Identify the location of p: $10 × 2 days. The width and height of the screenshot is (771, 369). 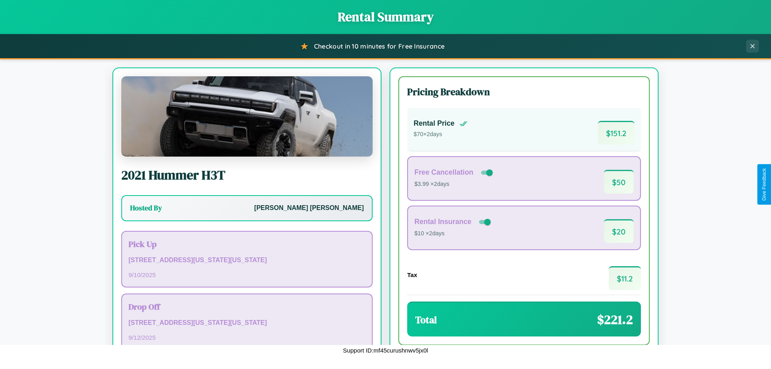
(453, 234).